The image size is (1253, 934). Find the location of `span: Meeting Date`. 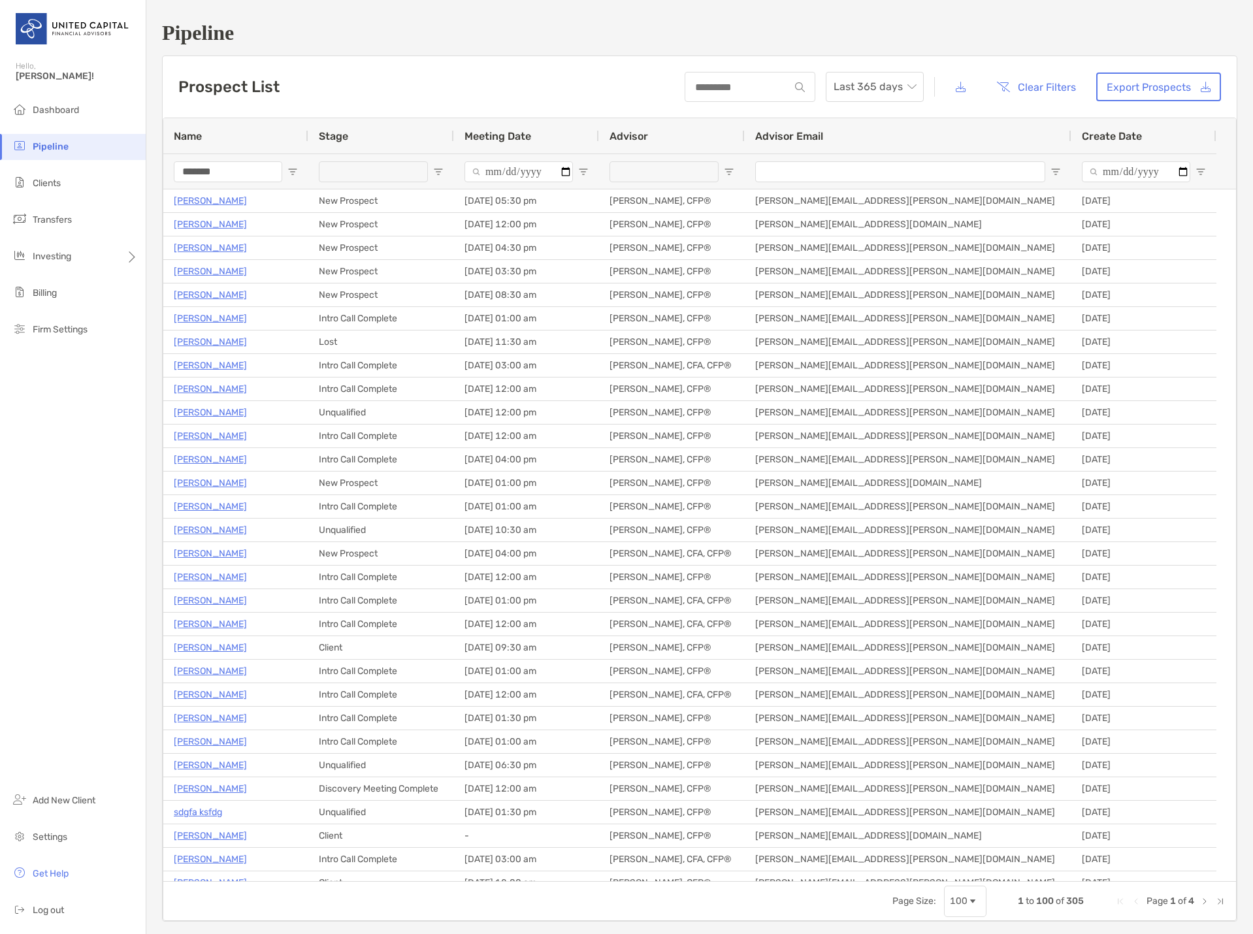

span: Meeting Date is located at coordinates (498, 136).